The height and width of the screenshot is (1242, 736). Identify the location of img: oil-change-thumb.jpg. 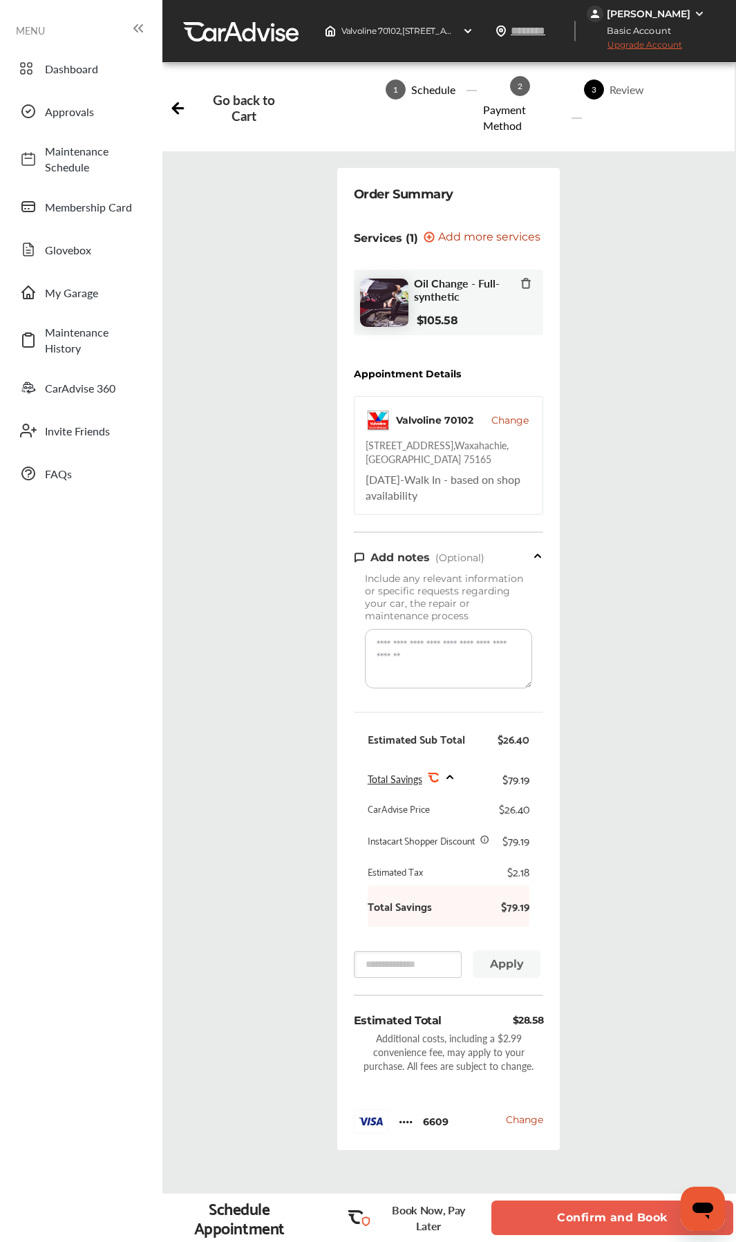
(384, 303).